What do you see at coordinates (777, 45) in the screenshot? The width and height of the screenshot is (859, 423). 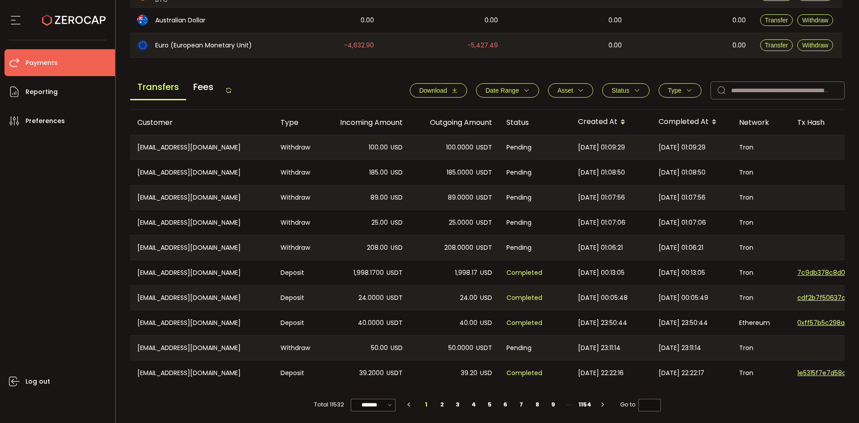 I see `span: Transfer` at bounding box center [777, 45].